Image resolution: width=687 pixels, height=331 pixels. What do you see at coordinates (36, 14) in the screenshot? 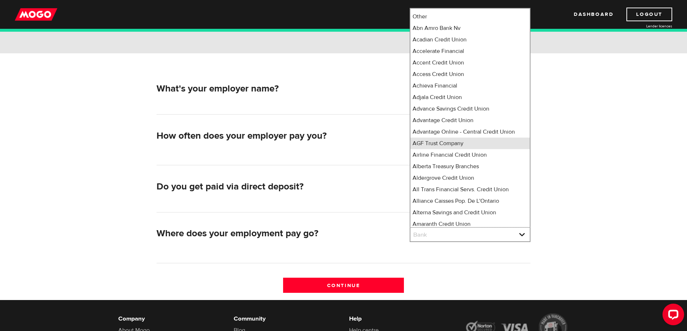
I see `img: mogo_logo-11ee424be714fa7cbb0f0f49df9e16ec.png` at bounding box center [36, 14].